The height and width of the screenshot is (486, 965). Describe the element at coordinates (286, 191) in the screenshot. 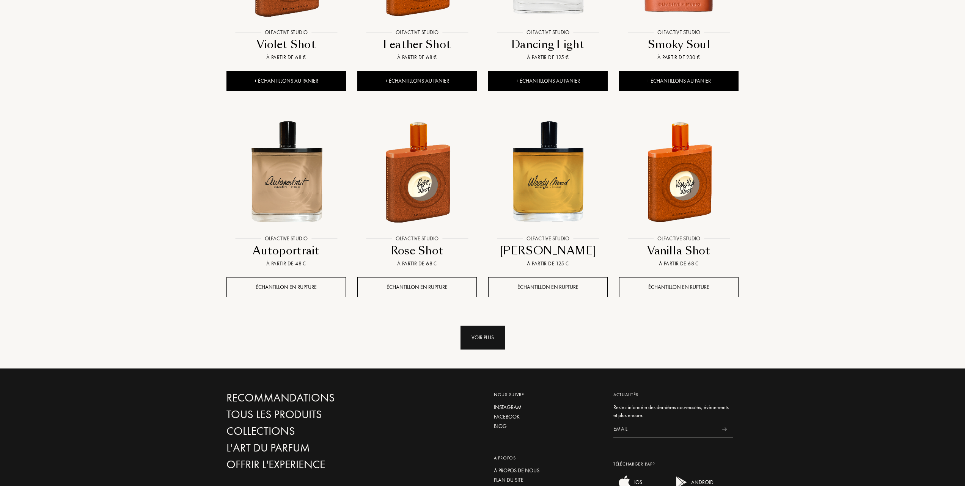

I see `a: Autoportrait Olfactive StudioOlfactive StudioAutoportraitÀ partir de 48 €` at that location.